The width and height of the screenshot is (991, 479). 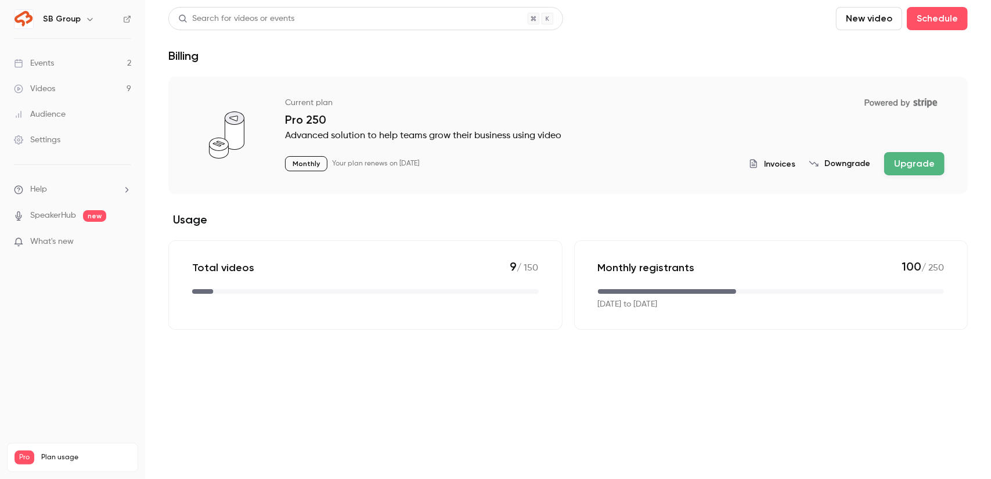 What do you see at coordinates (514, 266) in the screenshot?
I see `span: 9` at bounding box center [514, 266].